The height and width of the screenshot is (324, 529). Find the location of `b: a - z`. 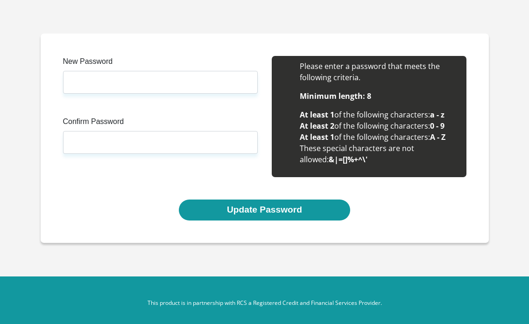

b: a - z is located at coordinates (437, 115).